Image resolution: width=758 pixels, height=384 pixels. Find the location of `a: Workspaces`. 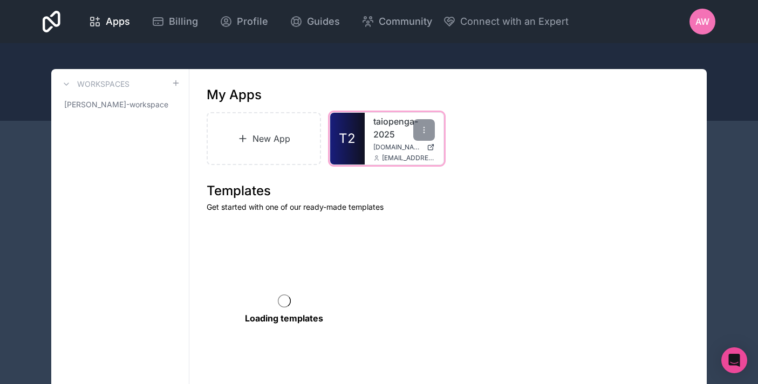

a: Workspaces is located at coordinates (94, 84).